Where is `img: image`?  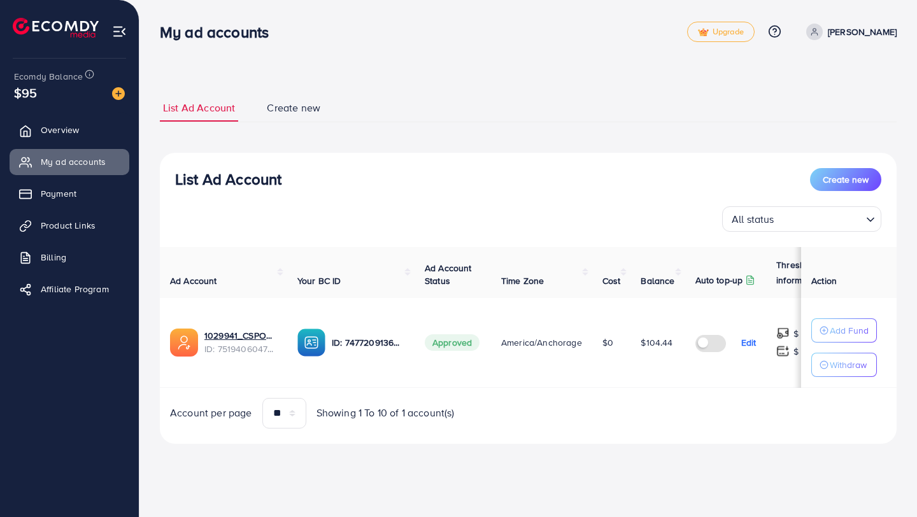
img: image is located at coordinates (118, 94).